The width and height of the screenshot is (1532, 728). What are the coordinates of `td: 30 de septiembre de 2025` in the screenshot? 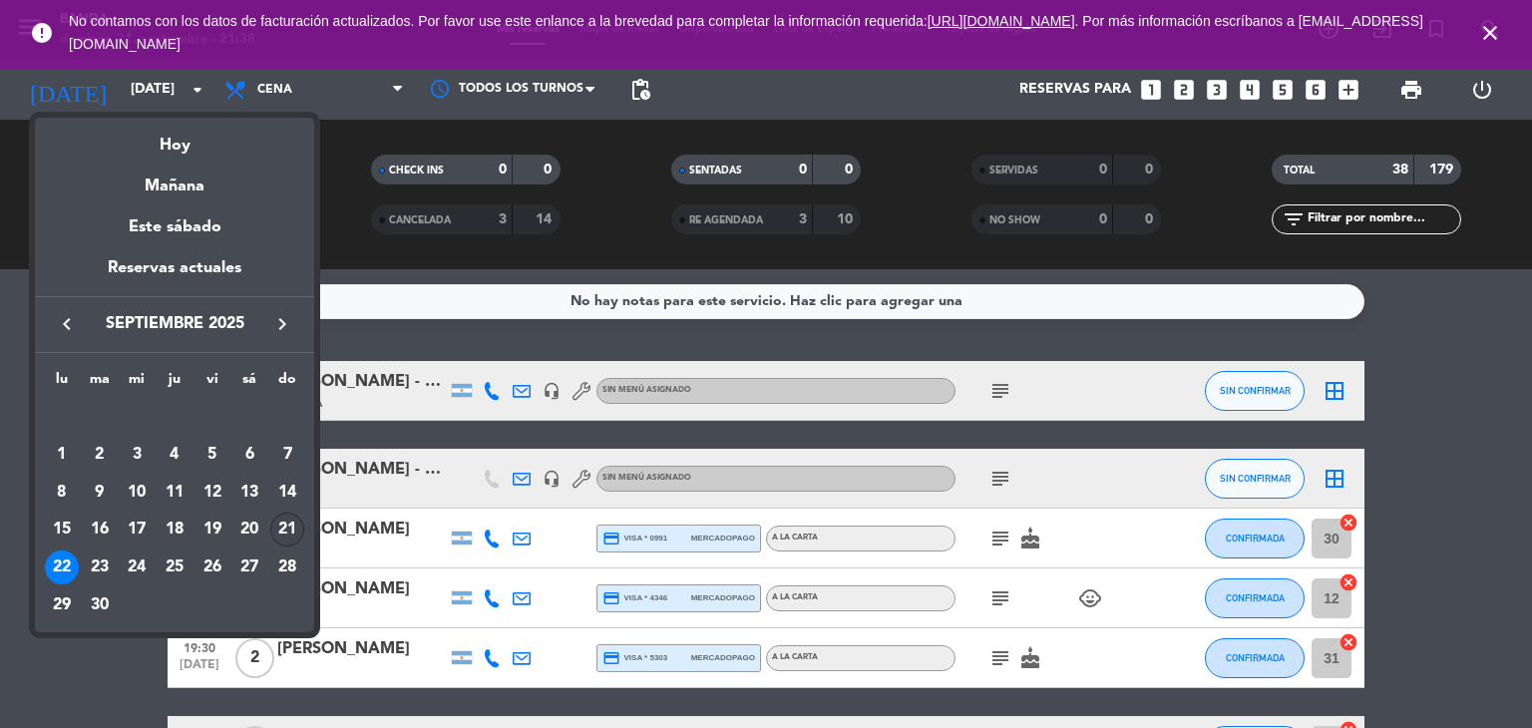 It's located at (100, 605).